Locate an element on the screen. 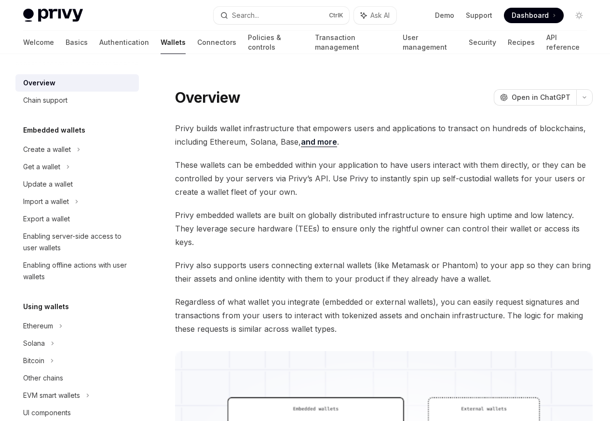 The image size is (610, 421). span: Open in ChatGPT is located at coordinates (541, 97).